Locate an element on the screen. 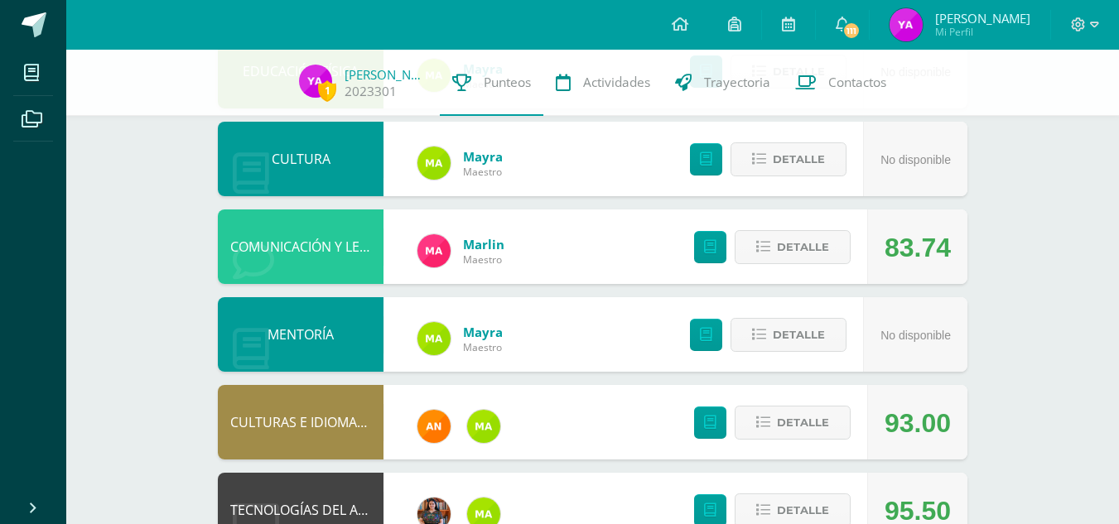  span: Mi Perfil is located at coordinates (982, 31).